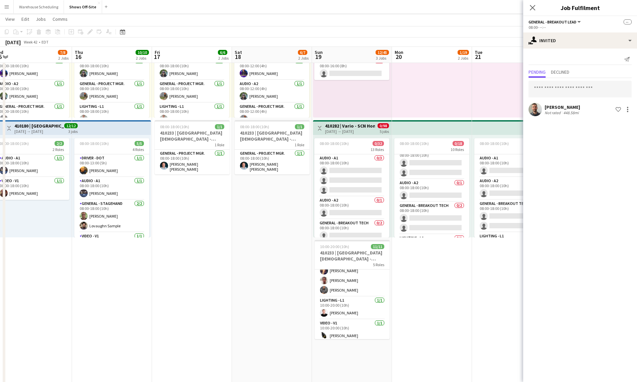  What do you see at coordinates (10, 19) in the screenshot?
I see `span: View` at bounding box center [10, 19].